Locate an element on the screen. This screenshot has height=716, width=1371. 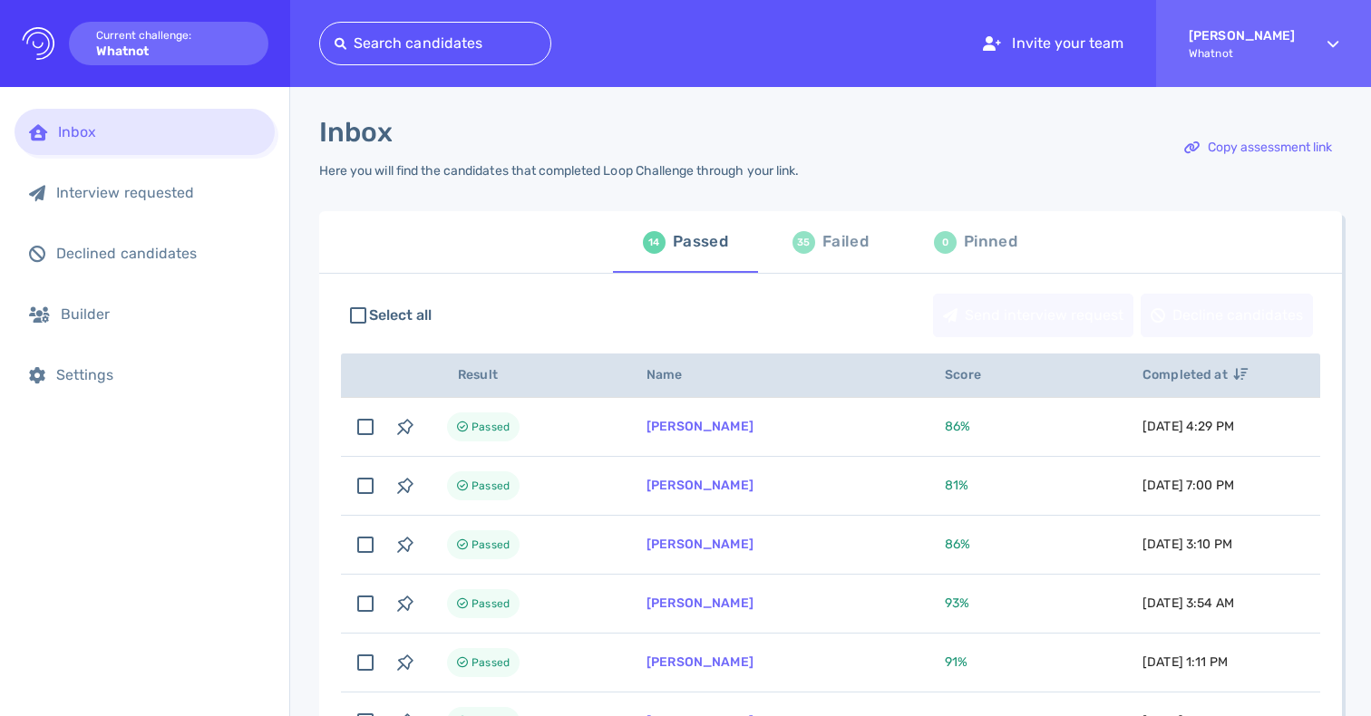
div: Settings is located at coordinates (158, 374).